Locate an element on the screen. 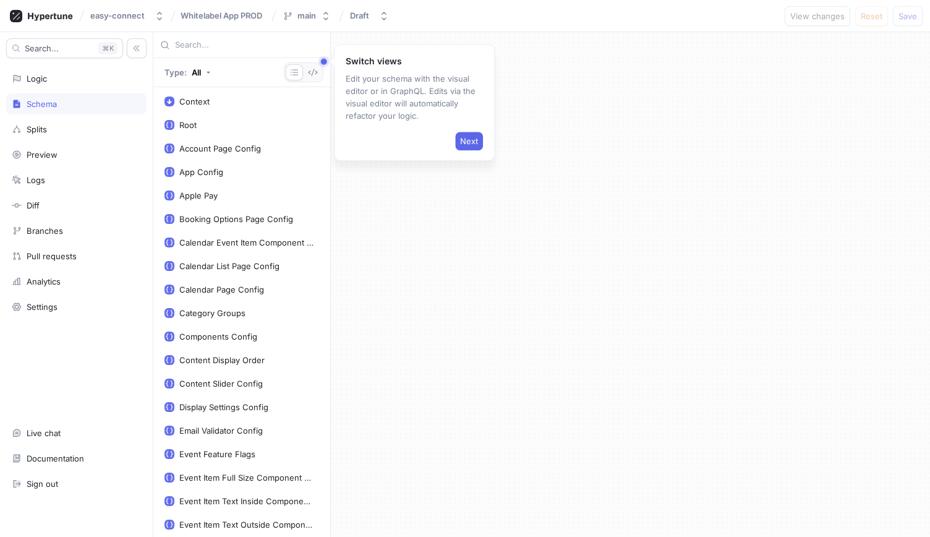  div: Event Feature Flags is located at coordinates (217, 454).